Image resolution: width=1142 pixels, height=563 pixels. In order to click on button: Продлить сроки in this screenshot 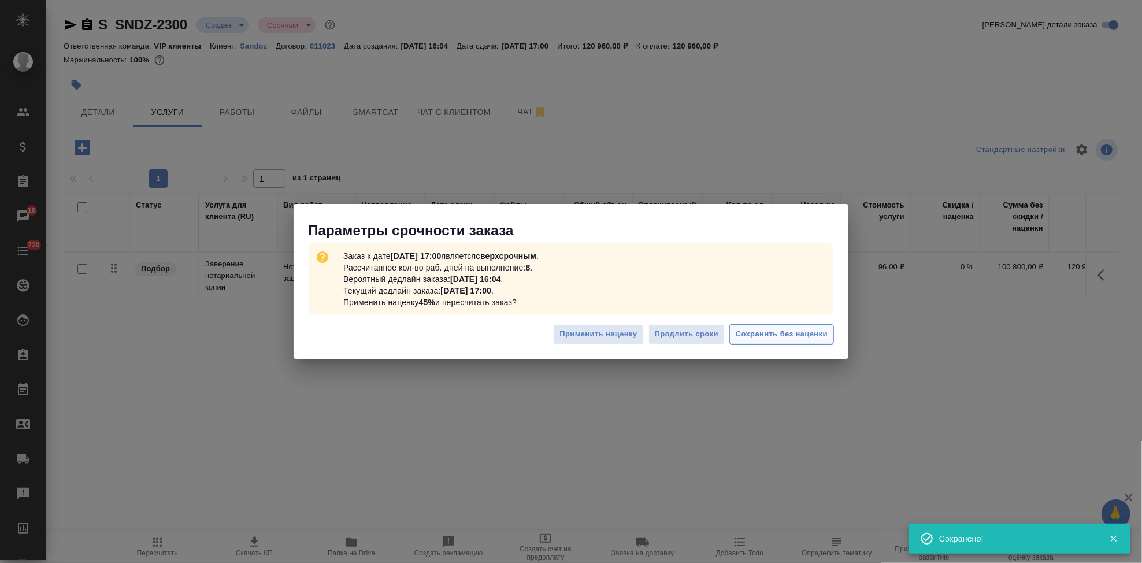, I will do `click(687, 334)`.